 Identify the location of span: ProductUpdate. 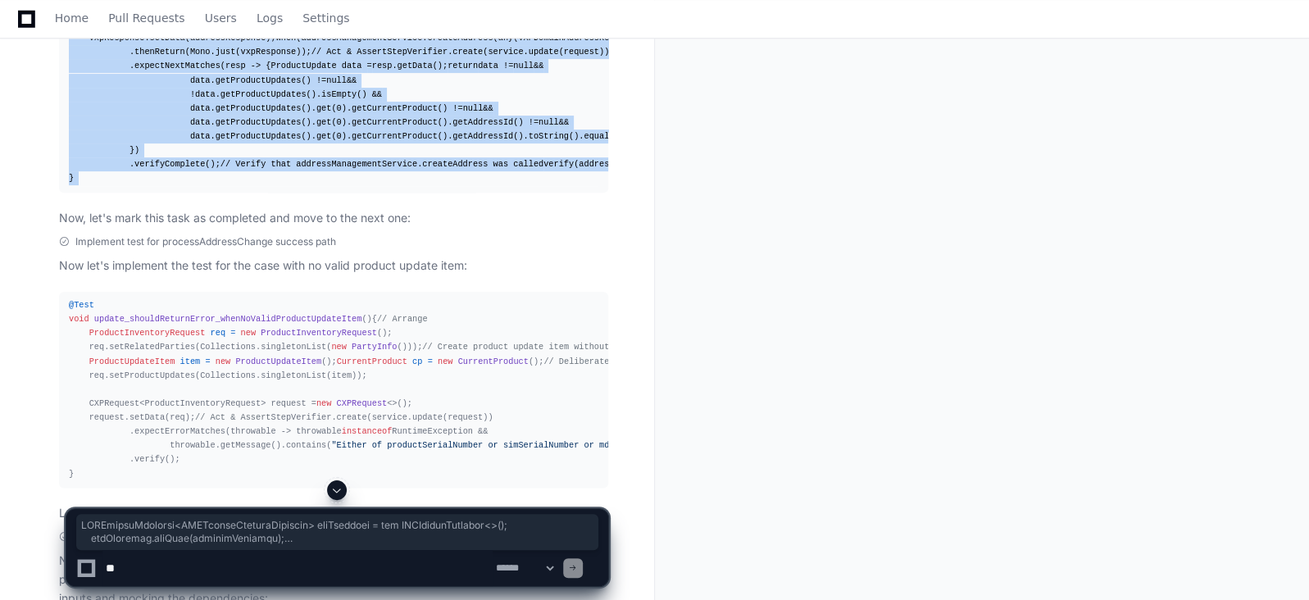
(303, 66).